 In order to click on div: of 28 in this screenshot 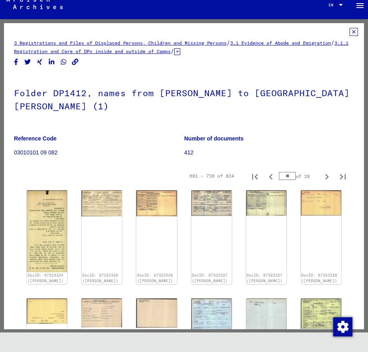, I will do `click(299, 176)`.